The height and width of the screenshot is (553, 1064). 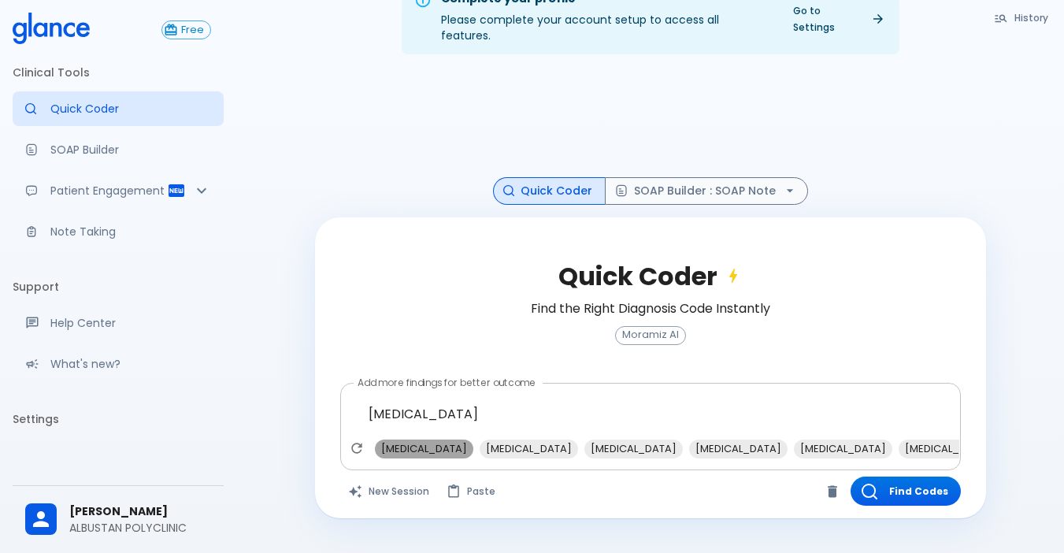 I want to click on p: Help Center, so click(x=131, y=323).